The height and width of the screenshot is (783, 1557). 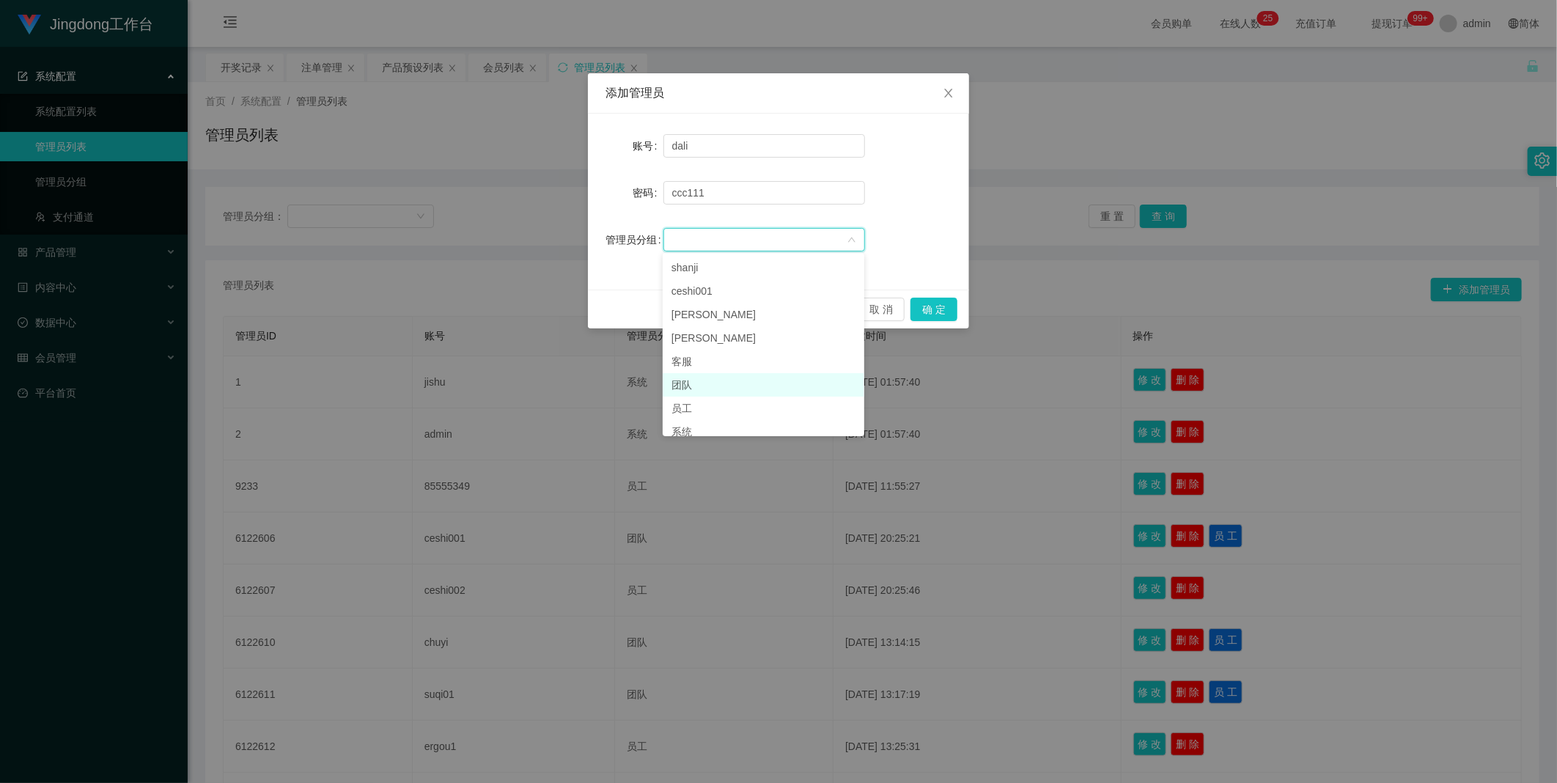 I want to click on label: 密码：, so click(x=648, y=193).